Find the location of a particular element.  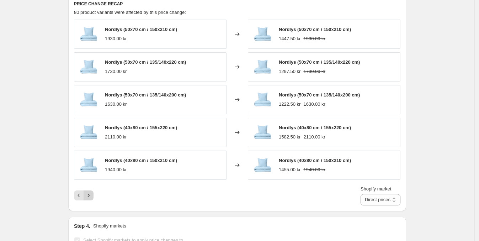

div: 1930.00 kr is located at coordinates (116, 39).